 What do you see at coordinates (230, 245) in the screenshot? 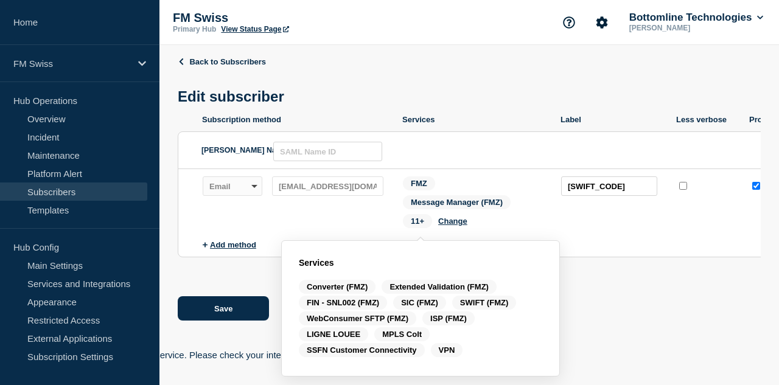
I see `button: Add method` at bounding box center [230, 245].